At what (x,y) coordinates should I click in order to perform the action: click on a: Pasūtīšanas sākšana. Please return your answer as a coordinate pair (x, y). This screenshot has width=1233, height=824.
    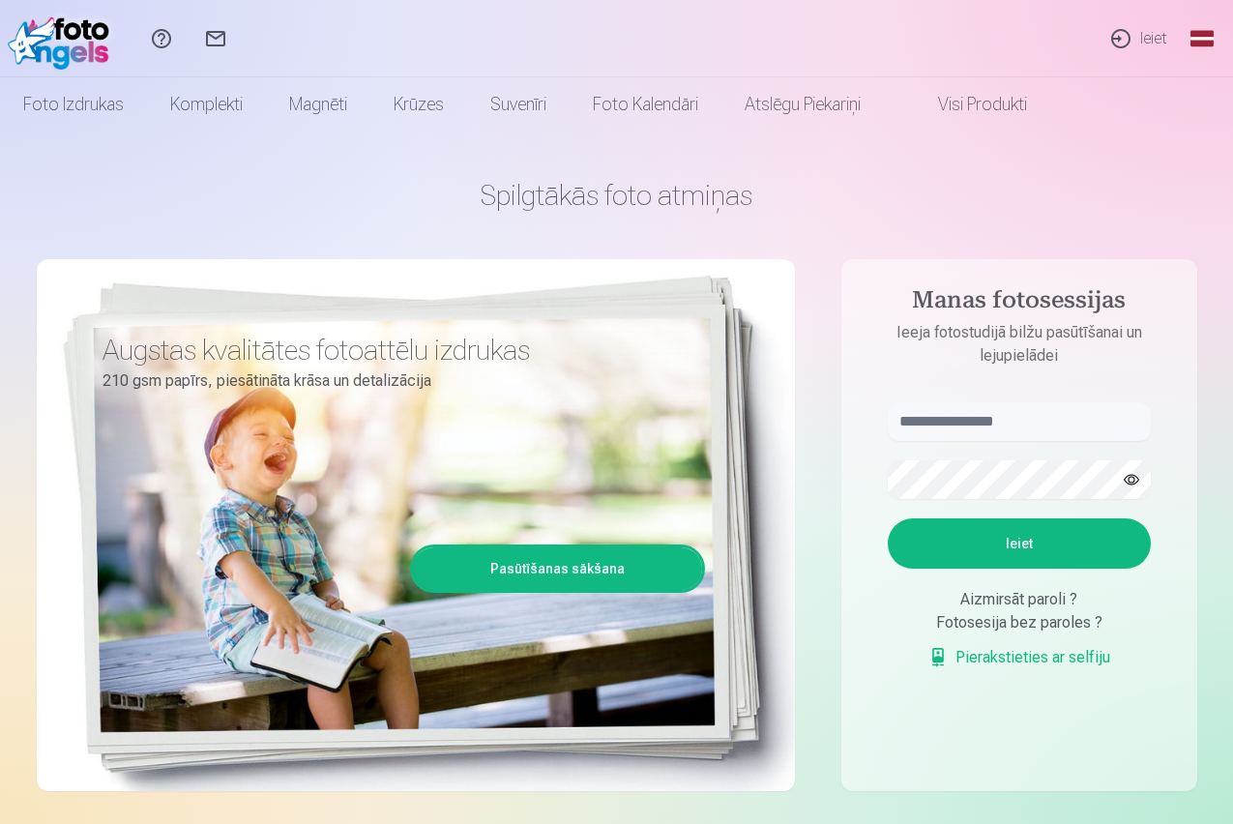
    Looking at the image, I should click on (557, 569).